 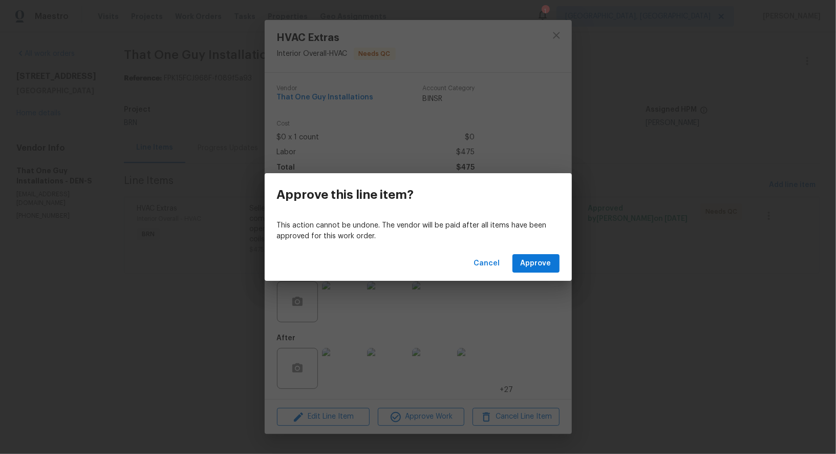 What do you see at coordinates (418, 231) in the screenshot?
I see `p: This action cannot be undone. The vendor will be paid after all items have been approved for this...` at bounding box center [418, 231].